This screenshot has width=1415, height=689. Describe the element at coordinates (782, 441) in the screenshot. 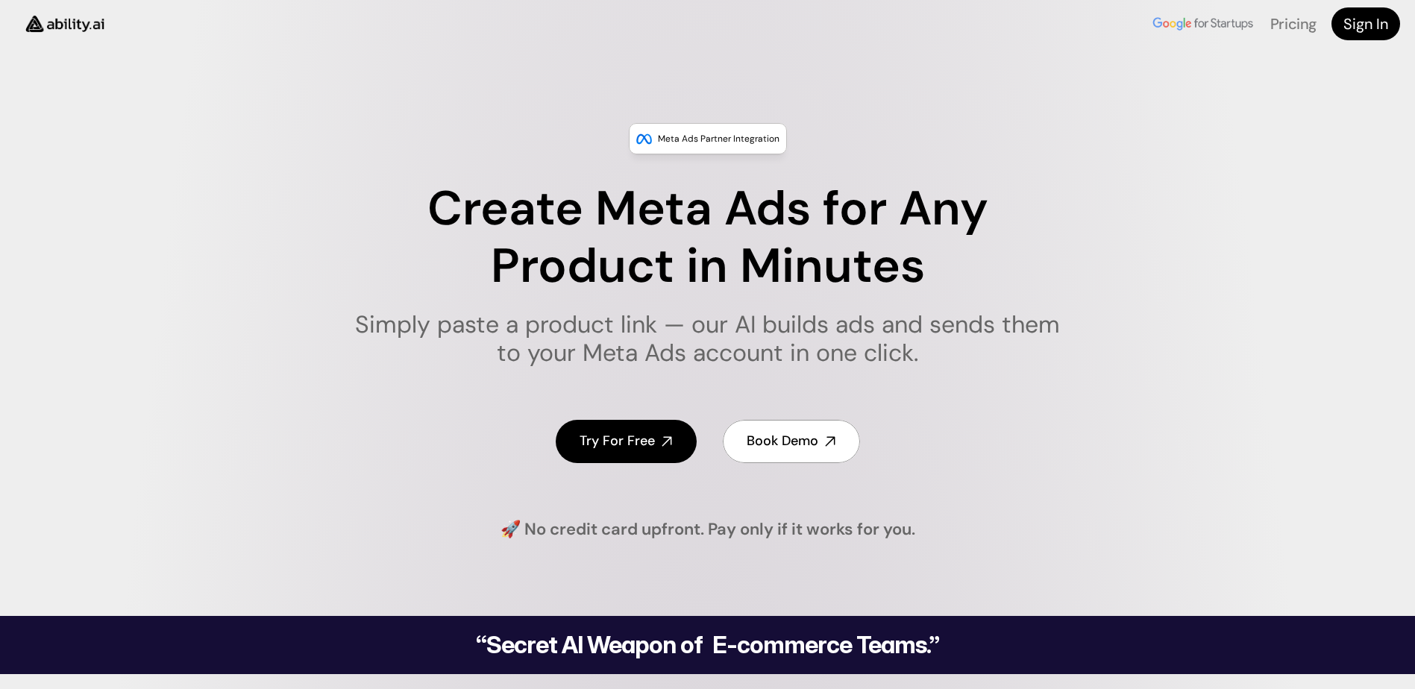

I see `h4: Book Demo` at that location.